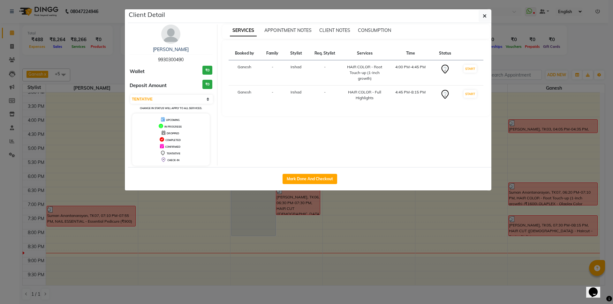  What do you see at coordinates (245, 53) in the screenshot?
I see `th: Booked by` at bounding box center [245, 53].